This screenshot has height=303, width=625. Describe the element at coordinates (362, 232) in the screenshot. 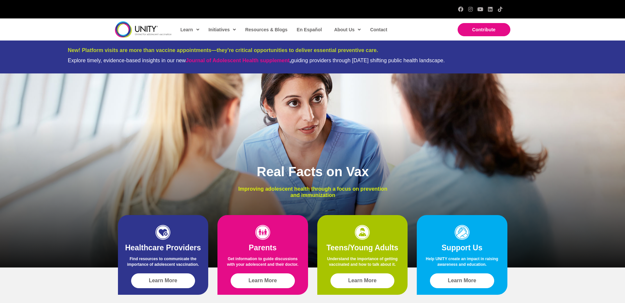

I see `img: icon-teens-1` at that location.